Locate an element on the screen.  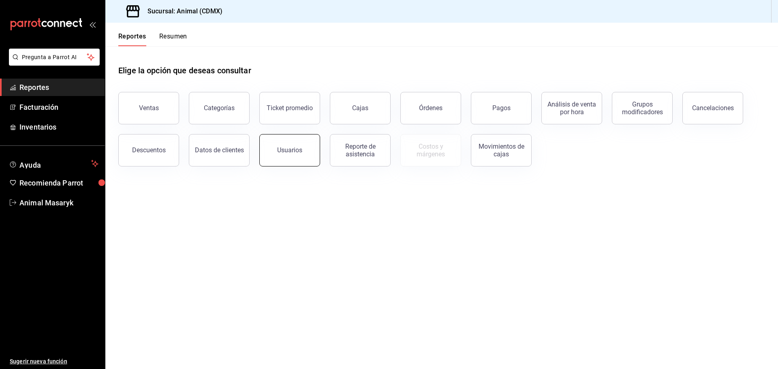
span: Animal Masaryk is located at coordinates (59, 203).